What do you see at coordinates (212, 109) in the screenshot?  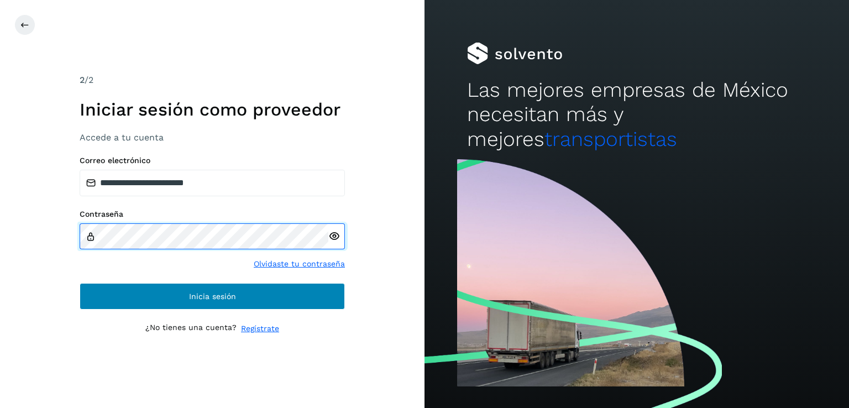 I see `h1: Iniciar sesión como proveedor` at bounding box center [212, 109].